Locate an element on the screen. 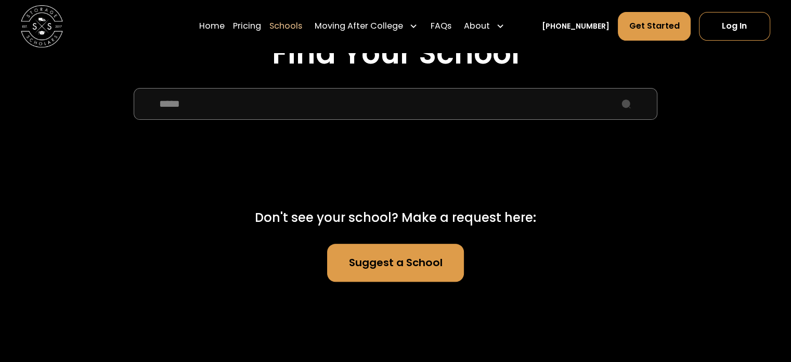 Image resolution: width=791 pixels, height=362 pixels. a: FAQs is located at coordinates (441, 26).